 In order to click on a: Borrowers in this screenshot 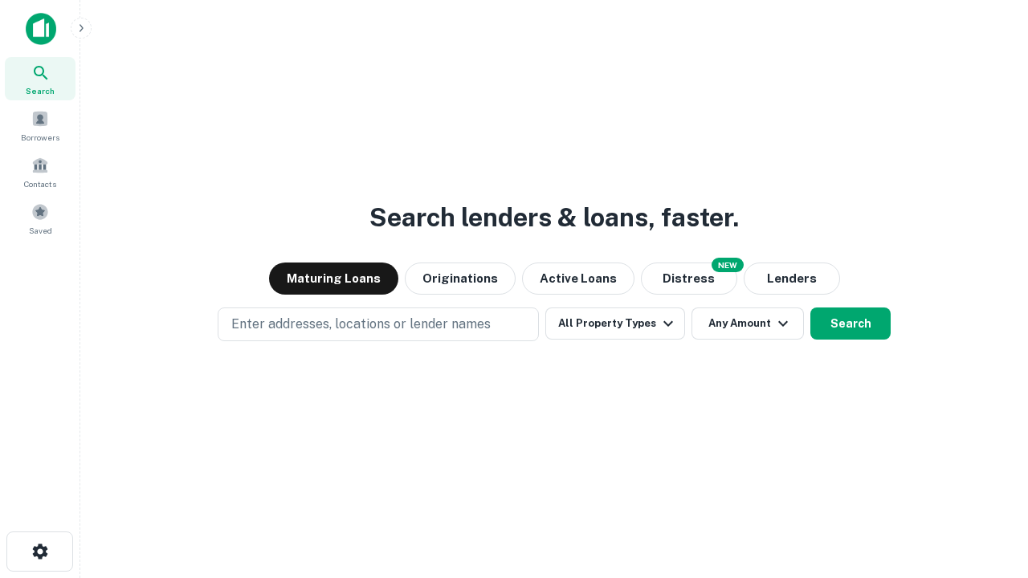, I will do `click(40, 125)`.